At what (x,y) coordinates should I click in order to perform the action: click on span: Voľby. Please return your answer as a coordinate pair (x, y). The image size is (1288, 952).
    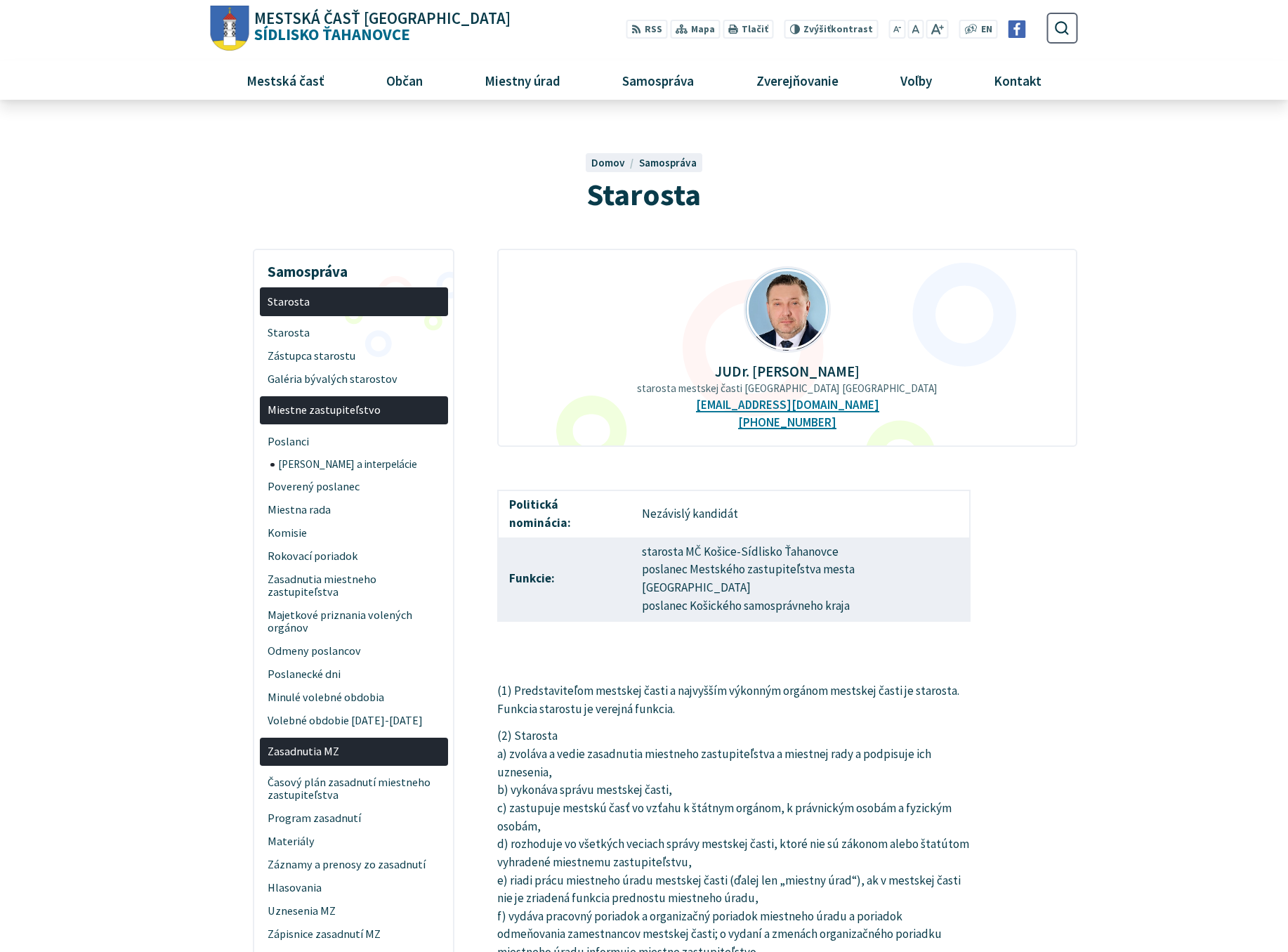
    Looking at the image, I should click on (916, 80).